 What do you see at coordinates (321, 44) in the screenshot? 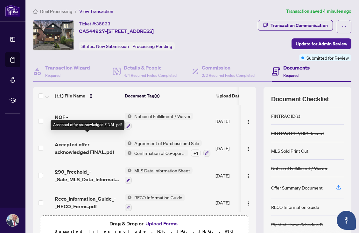
I see `button: Update for Admin Review` at bounding box center [321, 44].